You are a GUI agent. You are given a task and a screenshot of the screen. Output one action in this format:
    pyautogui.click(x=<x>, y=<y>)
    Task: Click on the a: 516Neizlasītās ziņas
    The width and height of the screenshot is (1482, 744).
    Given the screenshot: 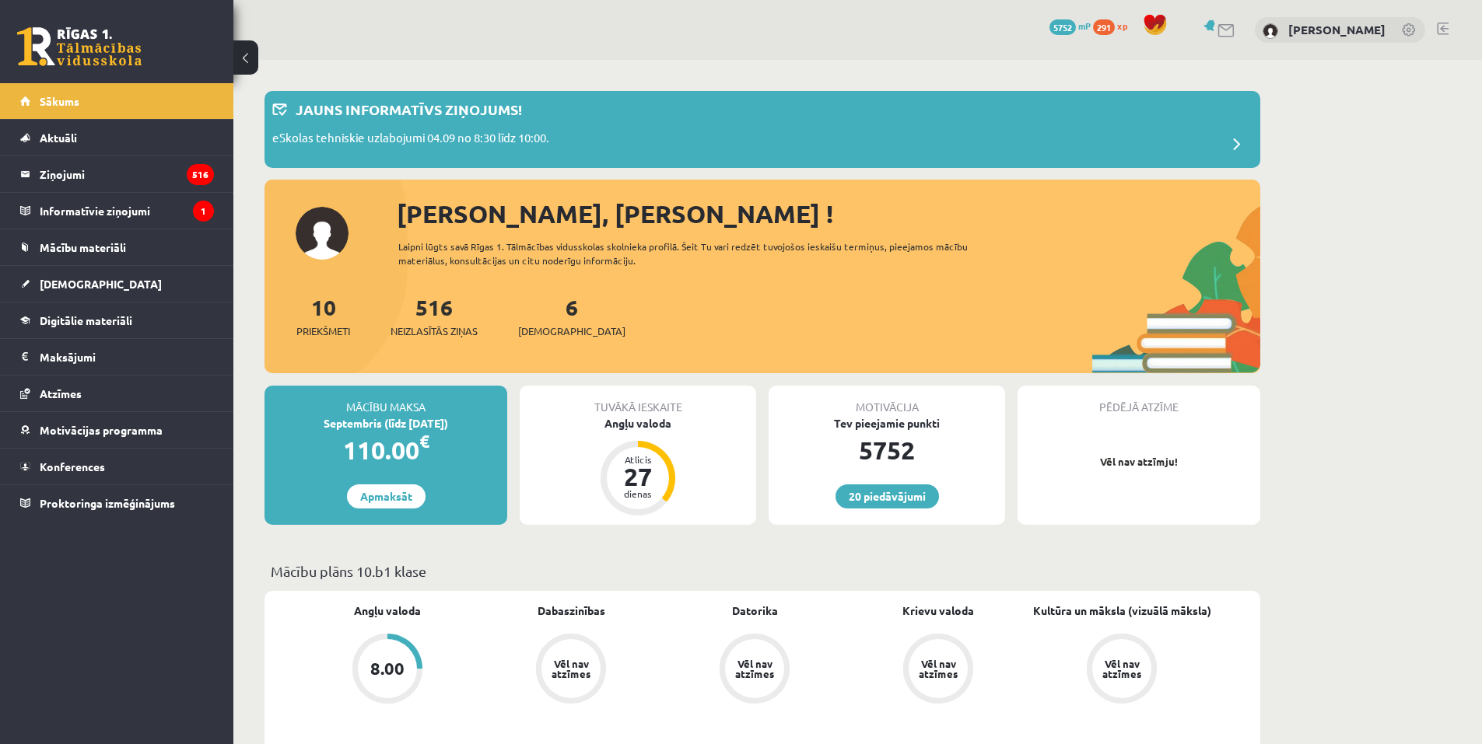 What is the action you would take?
    pyautogui.click(x=434, y=316)
    